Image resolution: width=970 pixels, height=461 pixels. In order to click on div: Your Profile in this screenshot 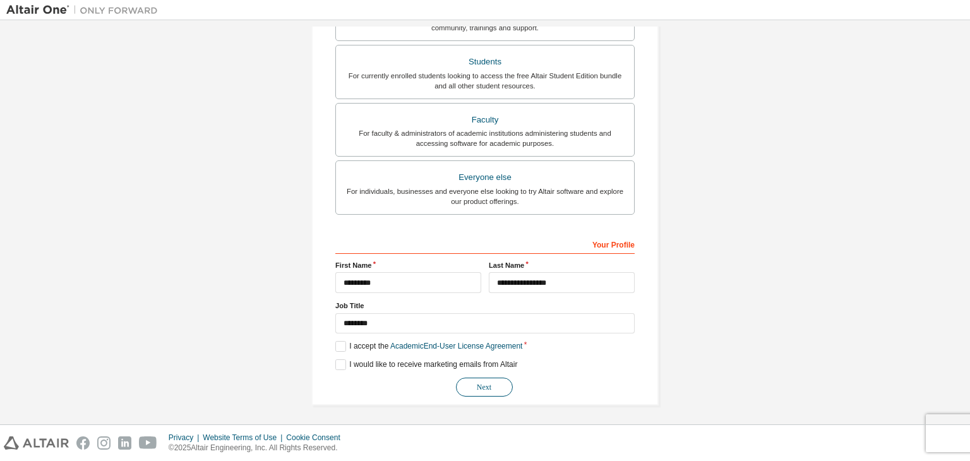, I will do `click(485, 244)`.